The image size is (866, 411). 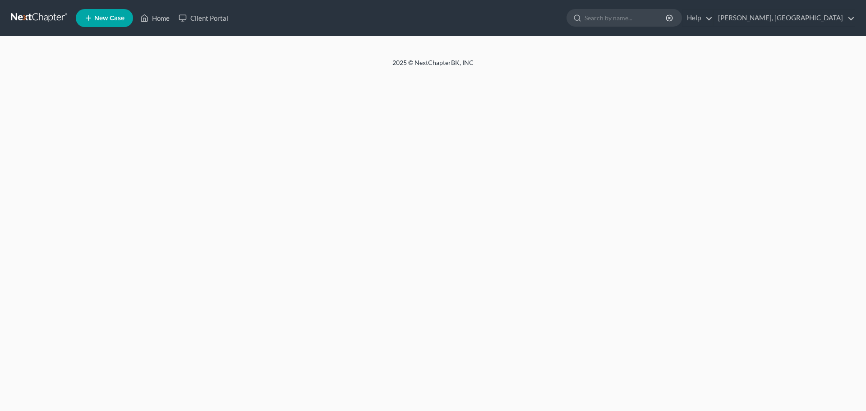 What do you see at coordinates (109, 18) in the screenshot?
I see `span: New Case` at bounding box center [109, 18].